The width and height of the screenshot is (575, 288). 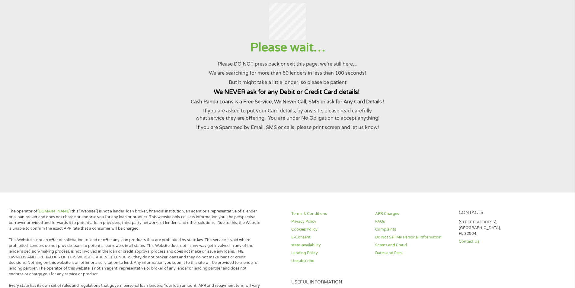 I want to click on p: This Website is not an offer or solicitation to lend or offer any loan products that are prohibit..., so click(x=135, y=257).